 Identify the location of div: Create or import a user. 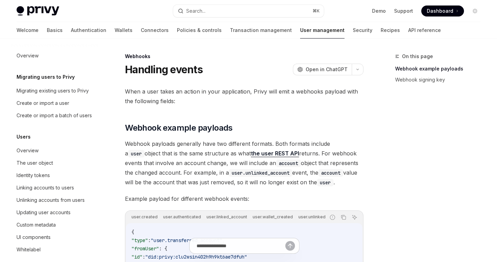
(43, 103).